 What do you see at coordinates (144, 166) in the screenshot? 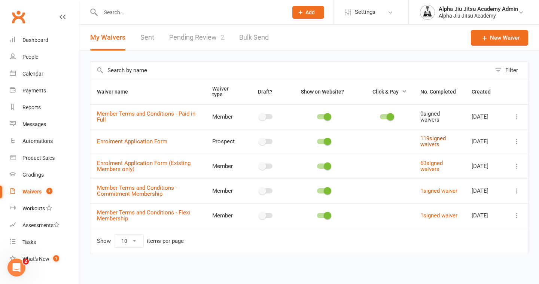
I see `a: Enrolment Application Form (Existing Members only)` at bounding box center [144, 166].